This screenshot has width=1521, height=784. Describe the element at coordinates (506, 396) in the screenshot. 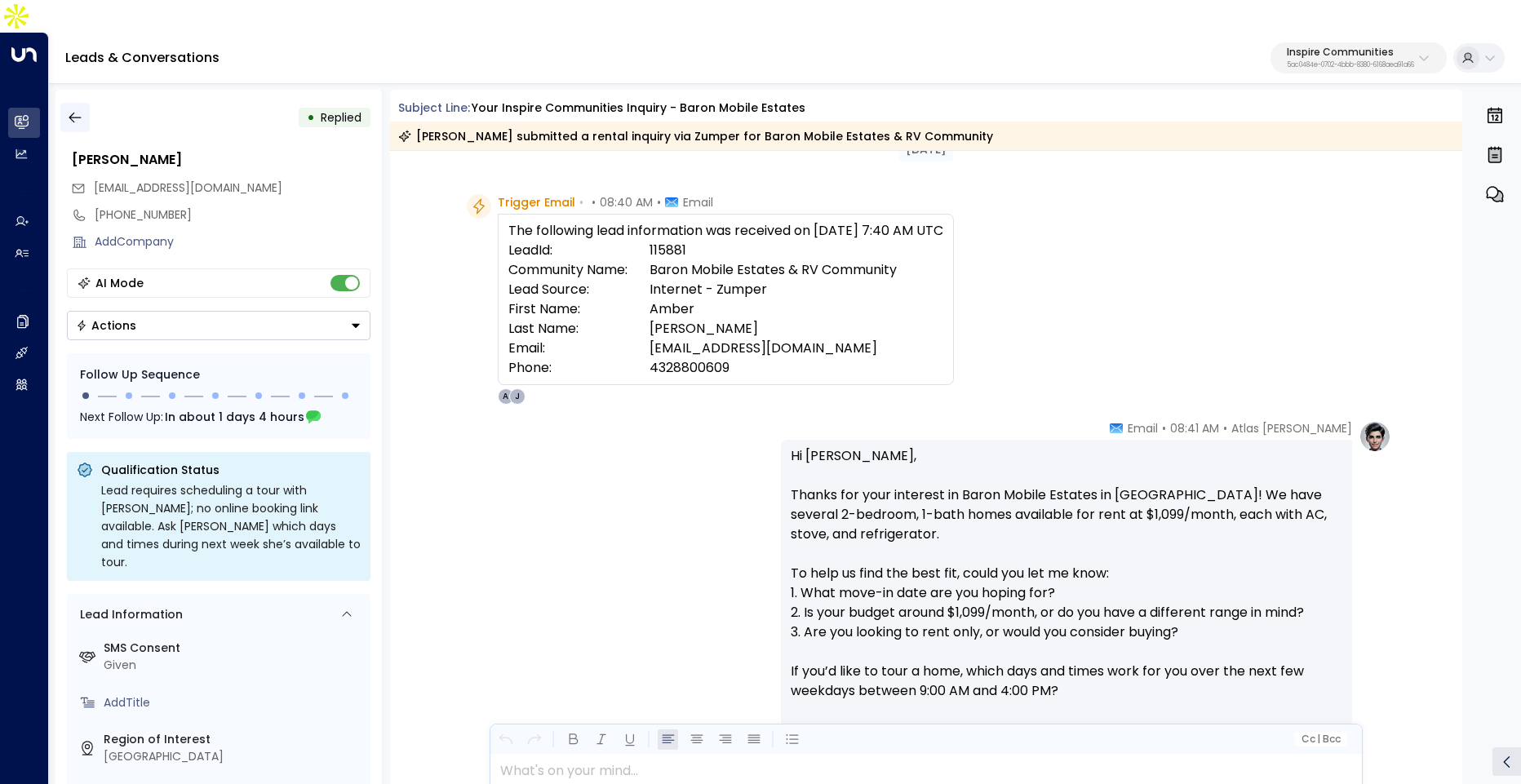

I see `div: A` at that location.